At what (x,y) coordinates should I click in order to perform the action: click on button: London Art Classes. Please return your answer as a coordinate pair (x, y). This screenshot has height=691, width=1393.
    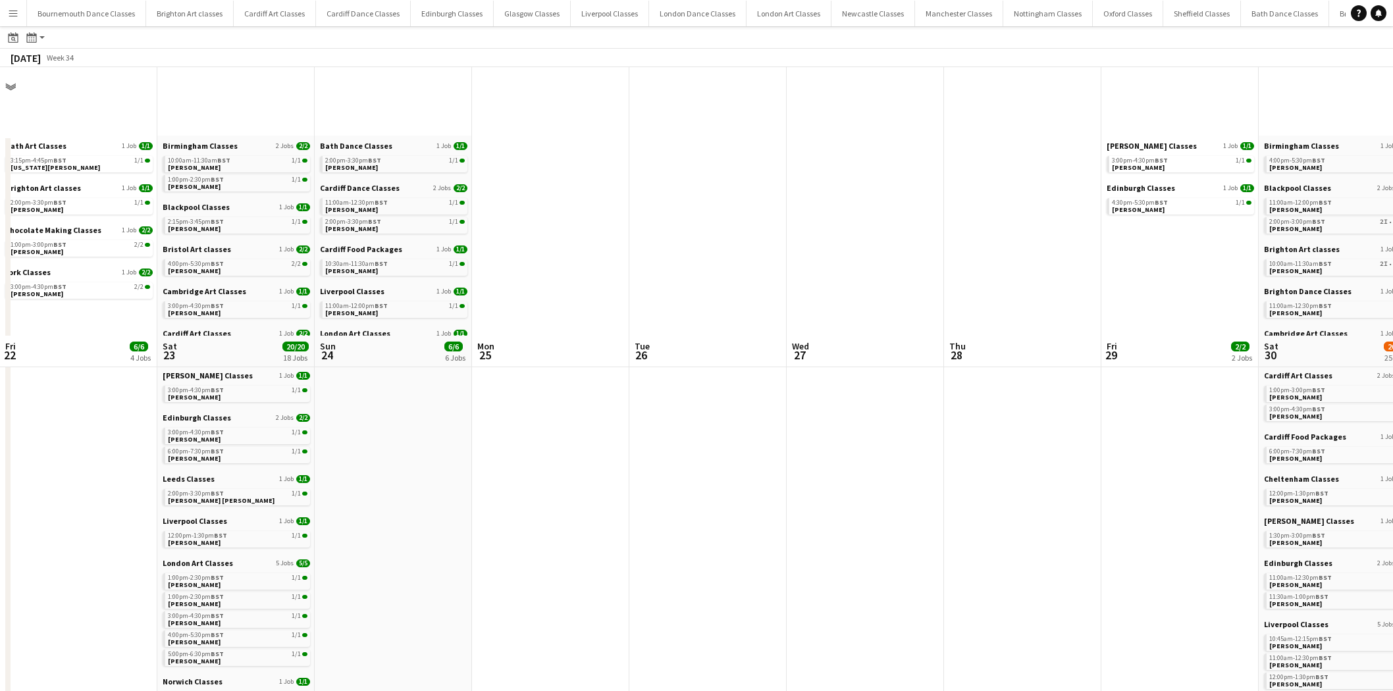
    Looking at the image, I should click on (789, 13).